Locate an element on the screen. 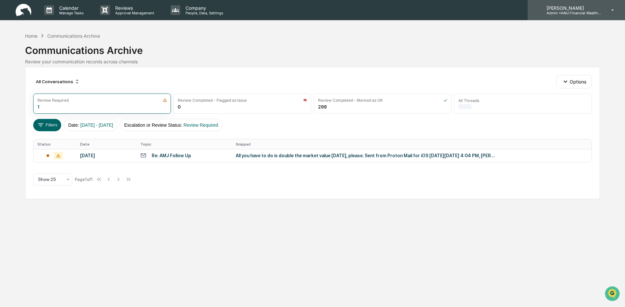 The image size is (625, 307). img: logo is located at coordinates (23, 10).